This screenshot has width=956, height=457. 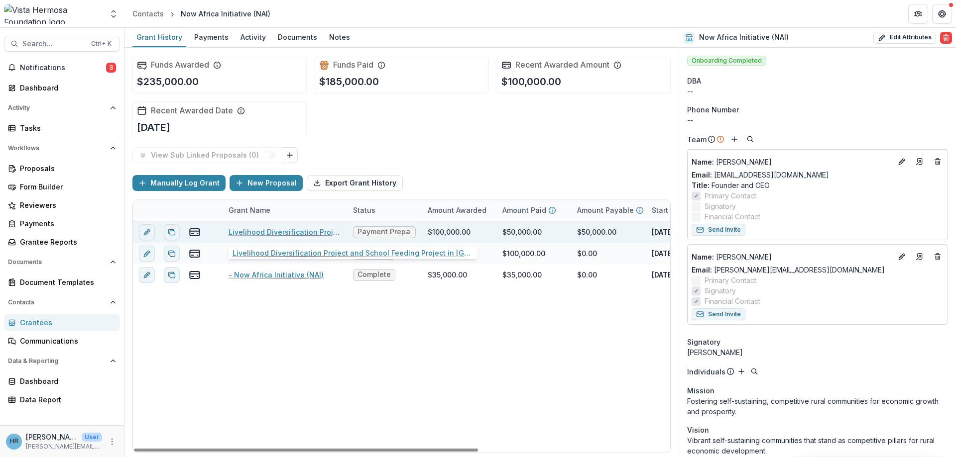 What do you see at coordinates (62, 205) in the screenshot?
I see `a: Reviewers` at bounding box center [62, 205].